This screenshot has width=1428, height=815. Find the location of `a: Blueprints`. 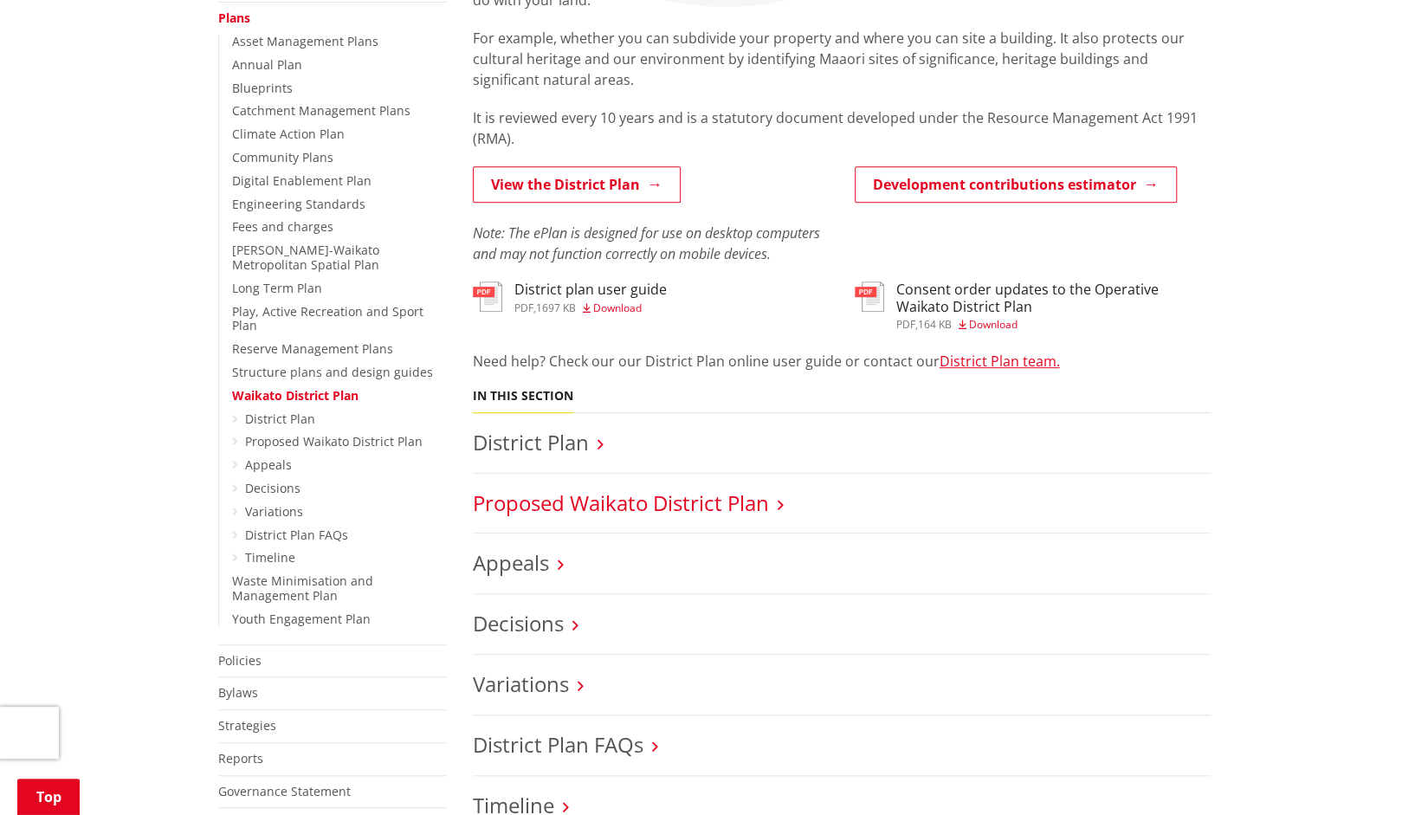

a: Blueprints is located at coordinates (262, 87).